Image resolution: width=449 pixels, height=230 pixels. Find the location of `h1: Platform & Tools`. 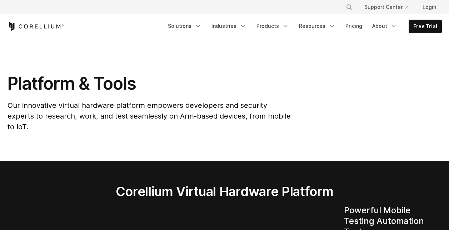

h1: Platform & Tools is located at coordinates (150, 84).